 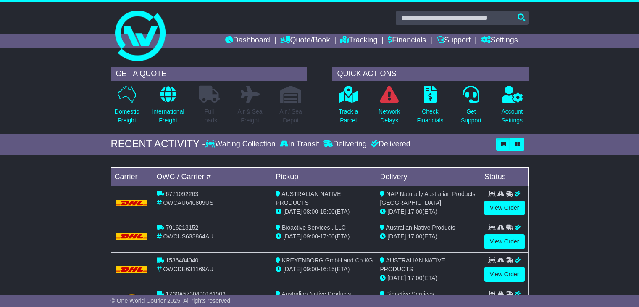 I want to click on p: Account Settings, so click(x=512, y=116).